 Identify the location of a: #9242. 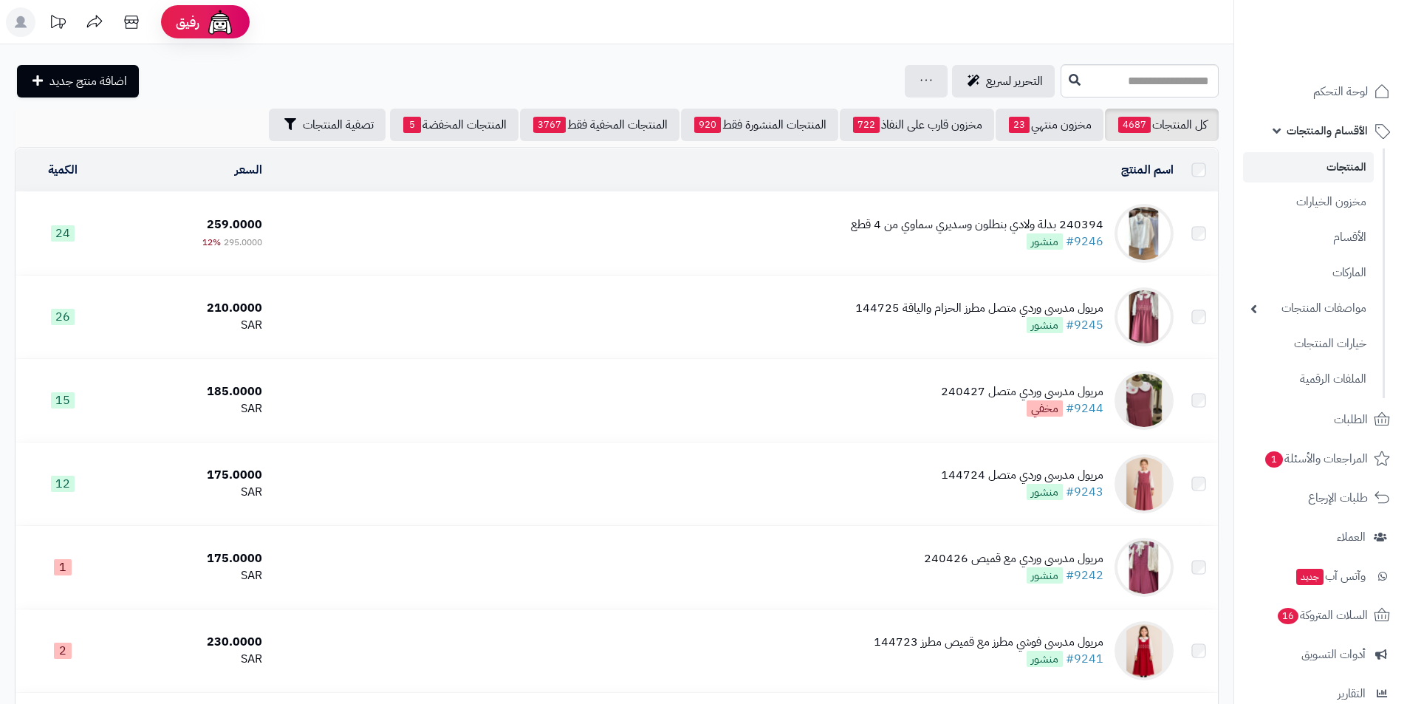
(1084, 575).